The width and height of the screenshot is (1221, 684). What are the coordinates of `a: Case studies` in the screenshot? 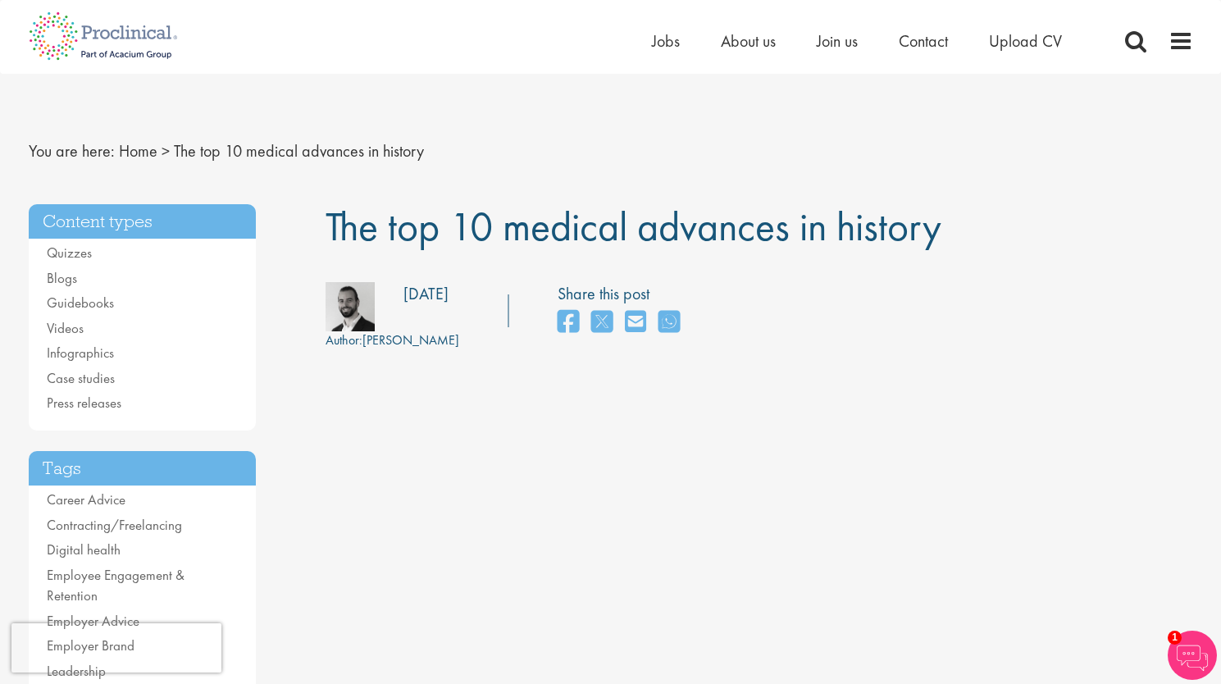 It's located at (80, 378).